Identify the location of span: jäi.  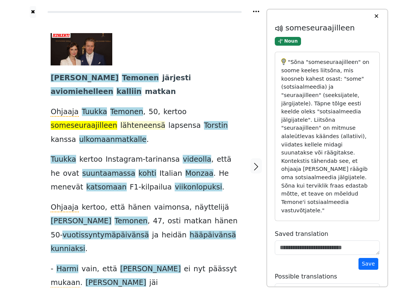
(154, 283).